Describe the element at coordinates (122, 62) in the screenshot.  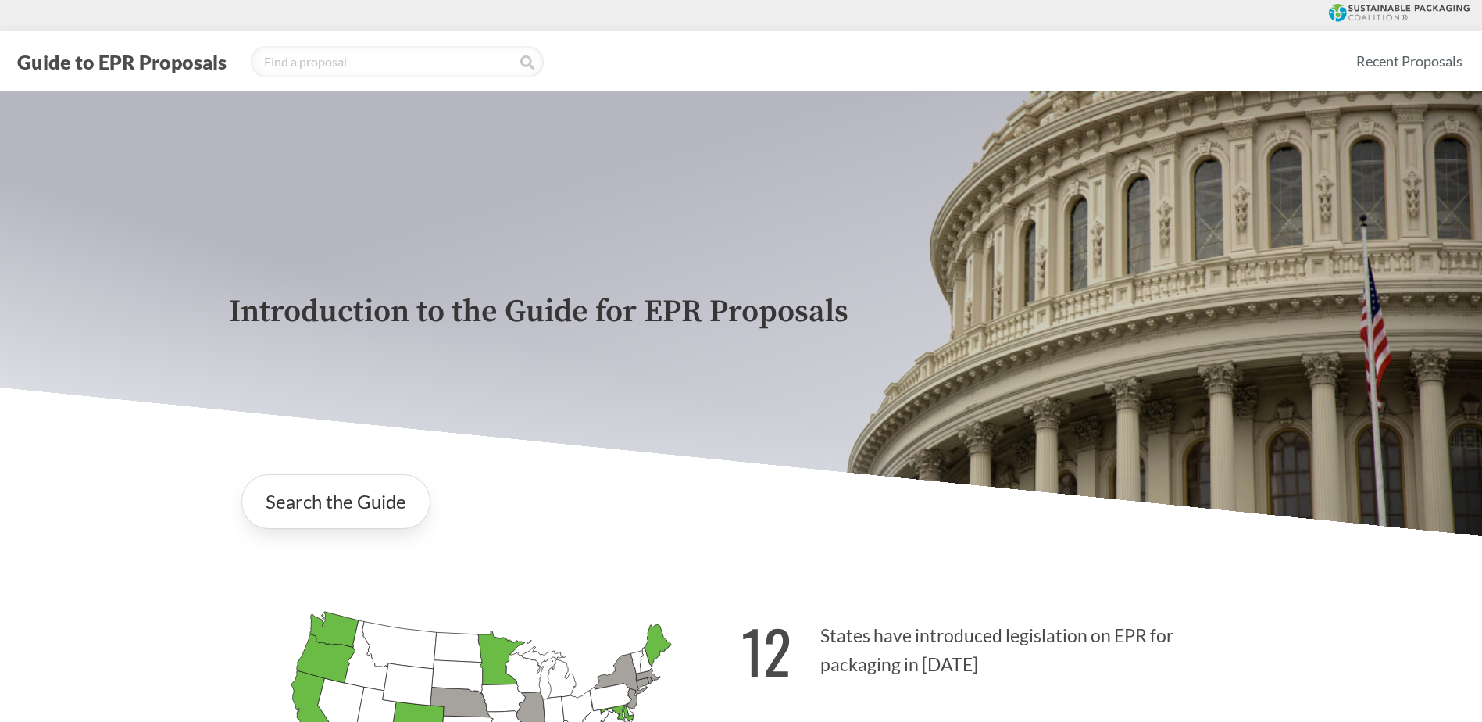
I see `button: Guide to EPR Proposals` at that location.